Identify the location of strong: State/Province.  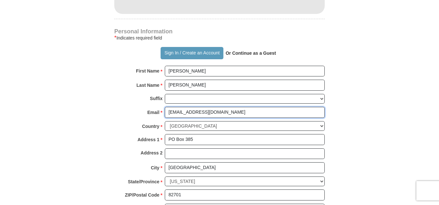
(143, 181).